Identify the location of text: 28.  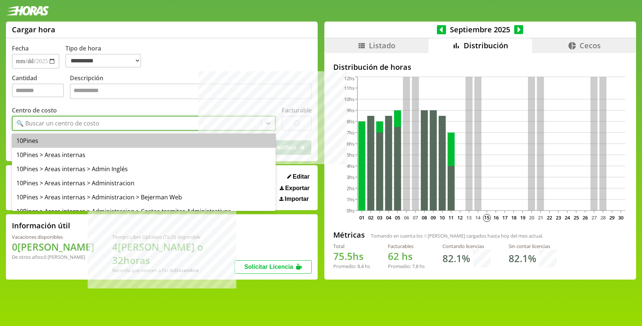
(603, 218).